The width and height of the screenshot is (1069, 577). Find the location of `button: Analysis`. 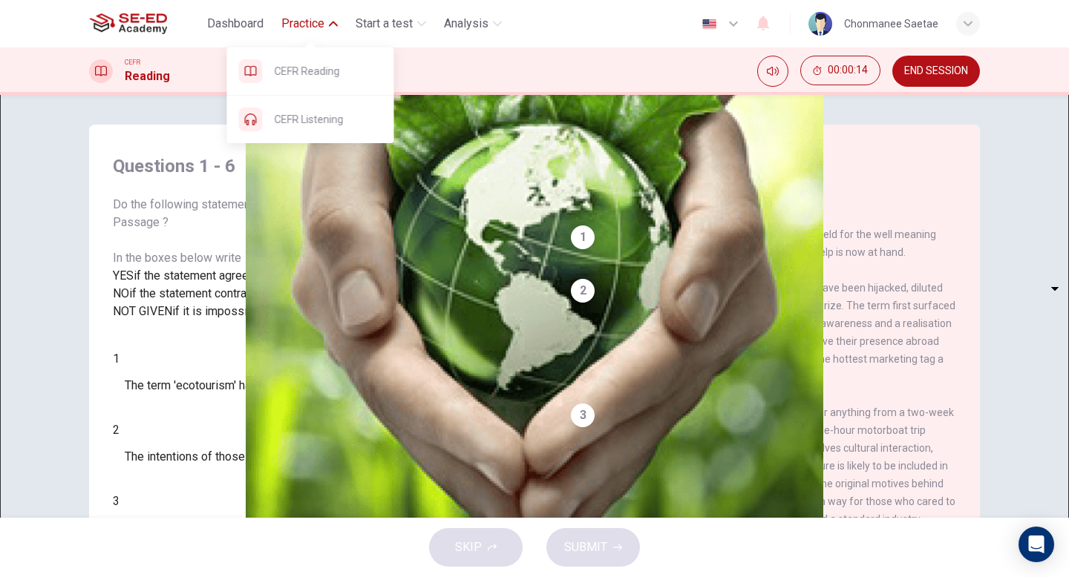

button: Analysis is located at coordinates (473, 24).